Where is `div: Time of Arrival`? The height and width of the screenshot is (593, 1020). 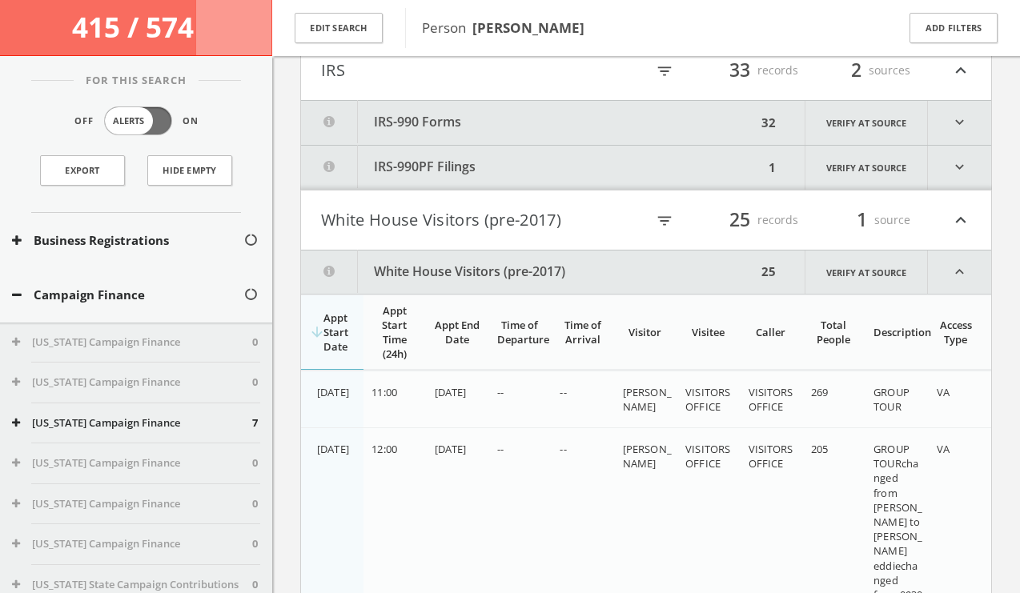
div: Time of Arrival is located at coordinates (582, 332).